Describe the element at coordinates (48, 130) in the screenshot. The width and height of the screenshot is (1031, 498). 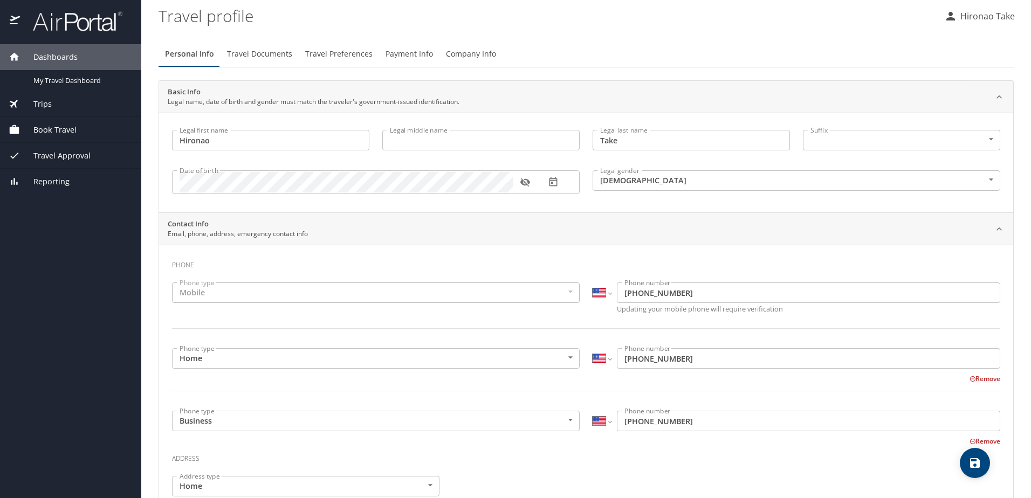
I see `span: Book Travel` at that location.